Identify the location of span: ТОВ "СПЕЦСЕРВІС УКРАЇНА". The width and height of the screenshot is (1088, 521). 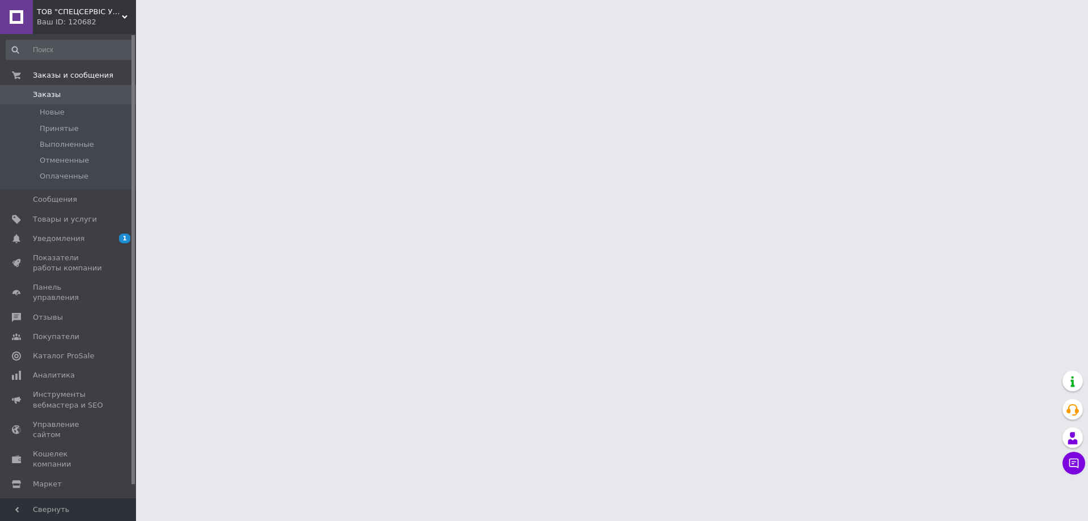
(79, 12).